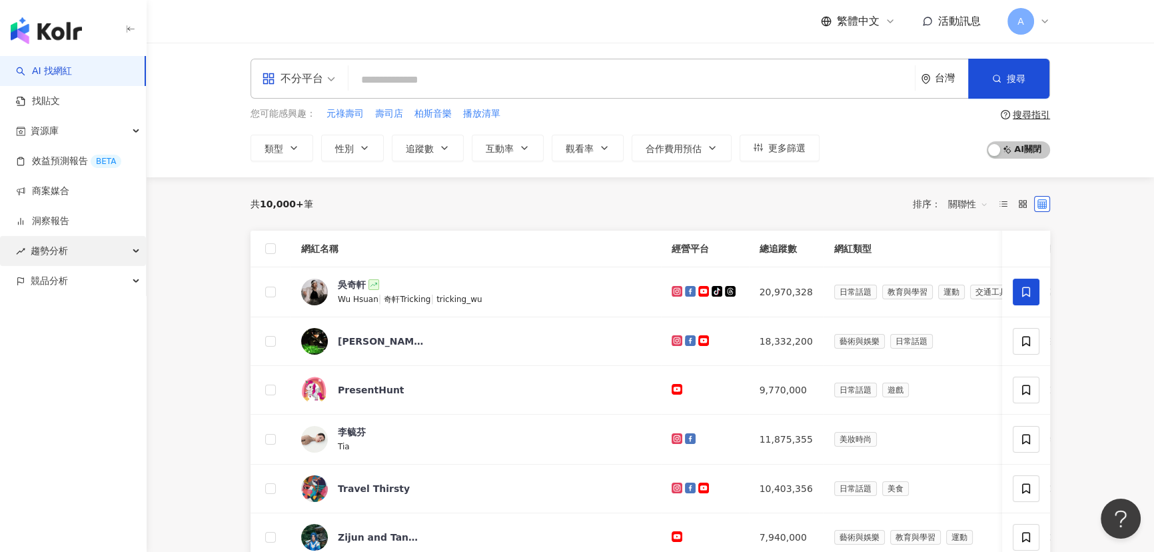  What do you see at coordinates (780, 148) in the screenshot?
I see `button: 更多篩選` at bounding box center [780, 148].